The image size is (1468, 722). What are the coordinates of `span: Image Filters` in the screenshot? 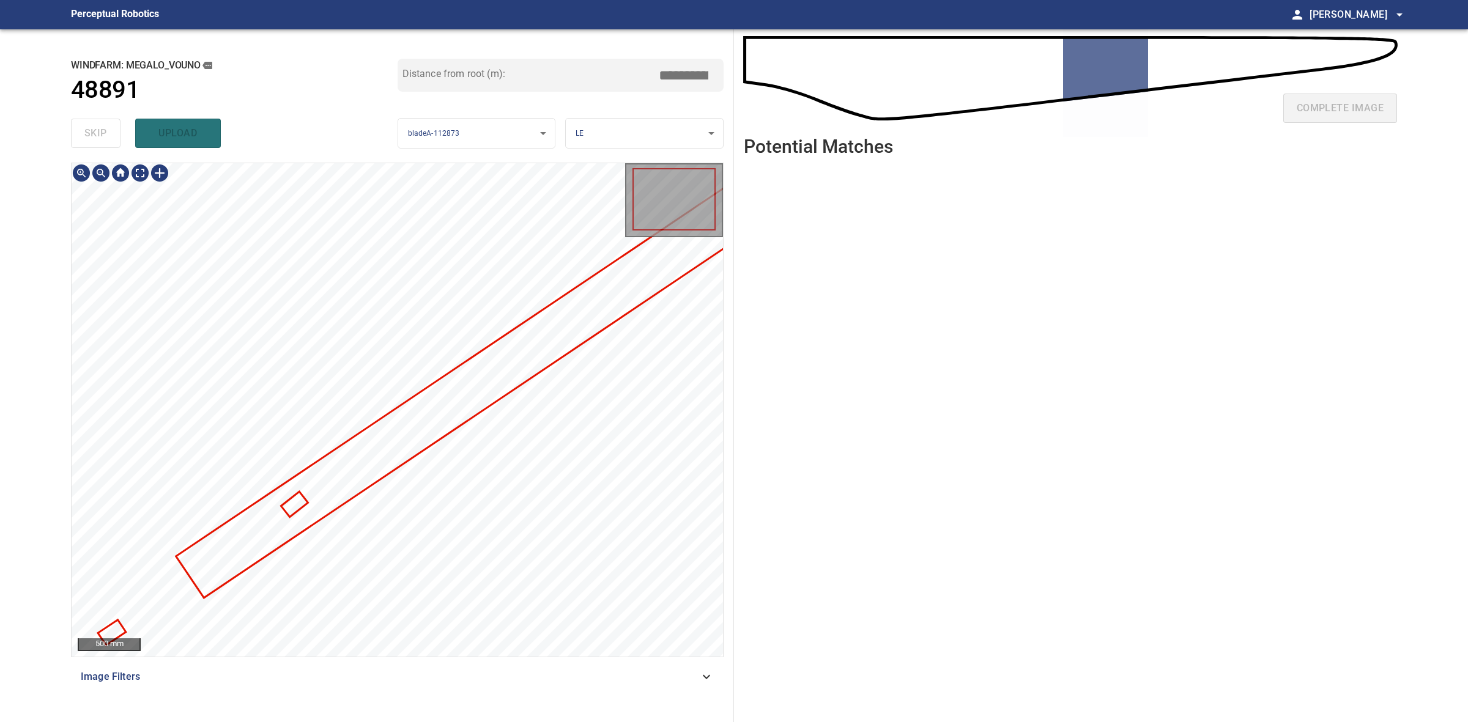 It's located at (390, 677).